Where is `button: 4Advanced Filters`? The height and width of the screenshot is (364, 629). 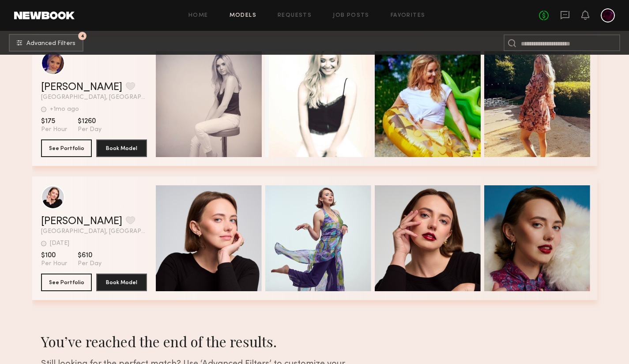
button: 4Advanced Filters is located at coordinates (46, 43).